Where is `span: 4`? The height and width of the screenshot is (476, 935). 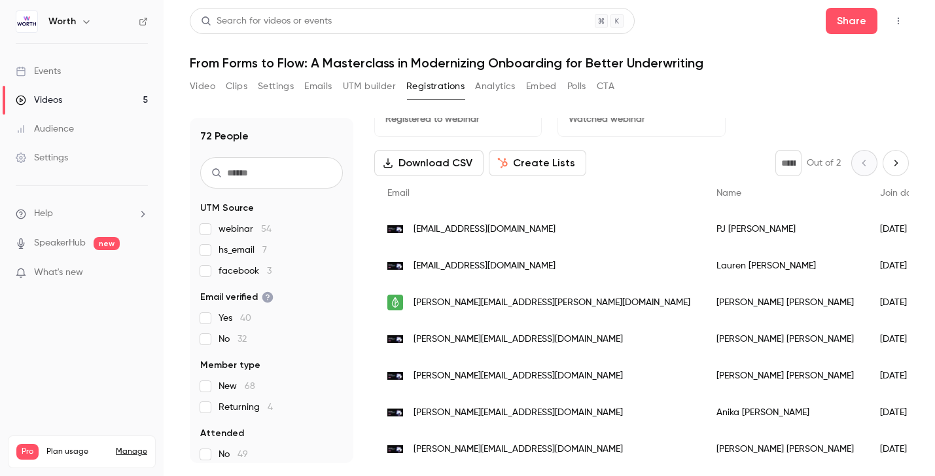 span: 4 is located at coordinates (270, 407).